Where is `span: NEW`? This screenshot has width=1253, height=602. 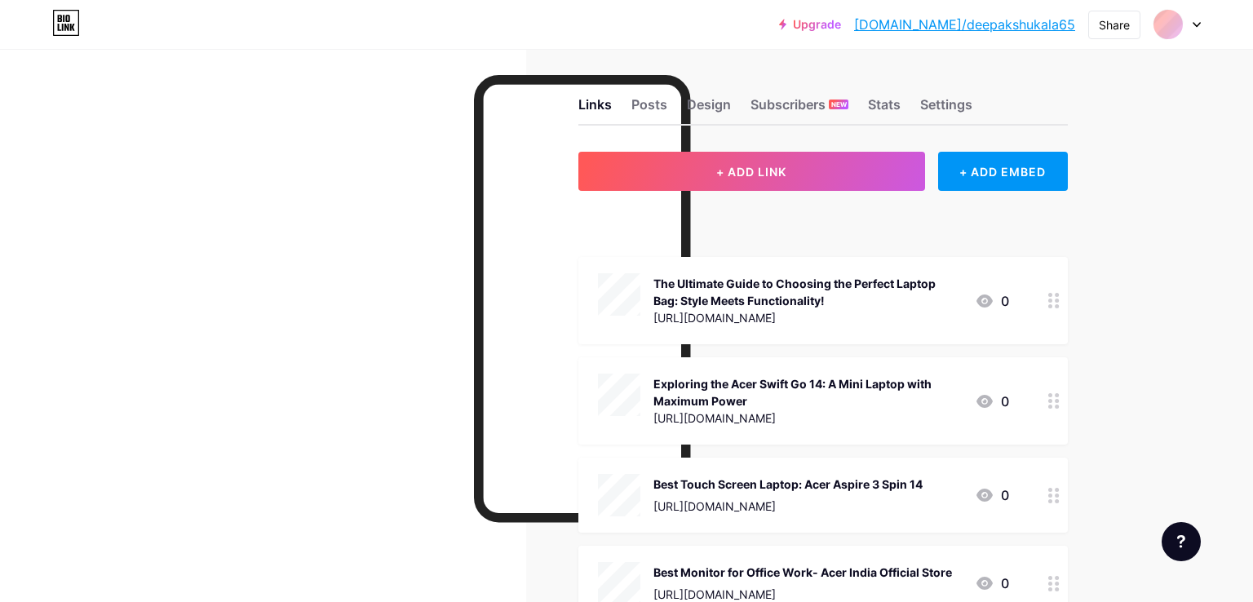
span: NEW is located at coordinates (839, 104).